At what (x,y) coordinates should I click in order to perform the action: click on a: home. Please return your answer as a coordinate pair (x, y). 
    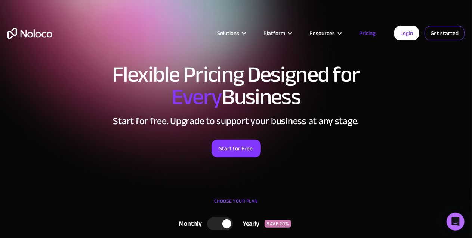
    Looking at the image, I should click on (30, 33).